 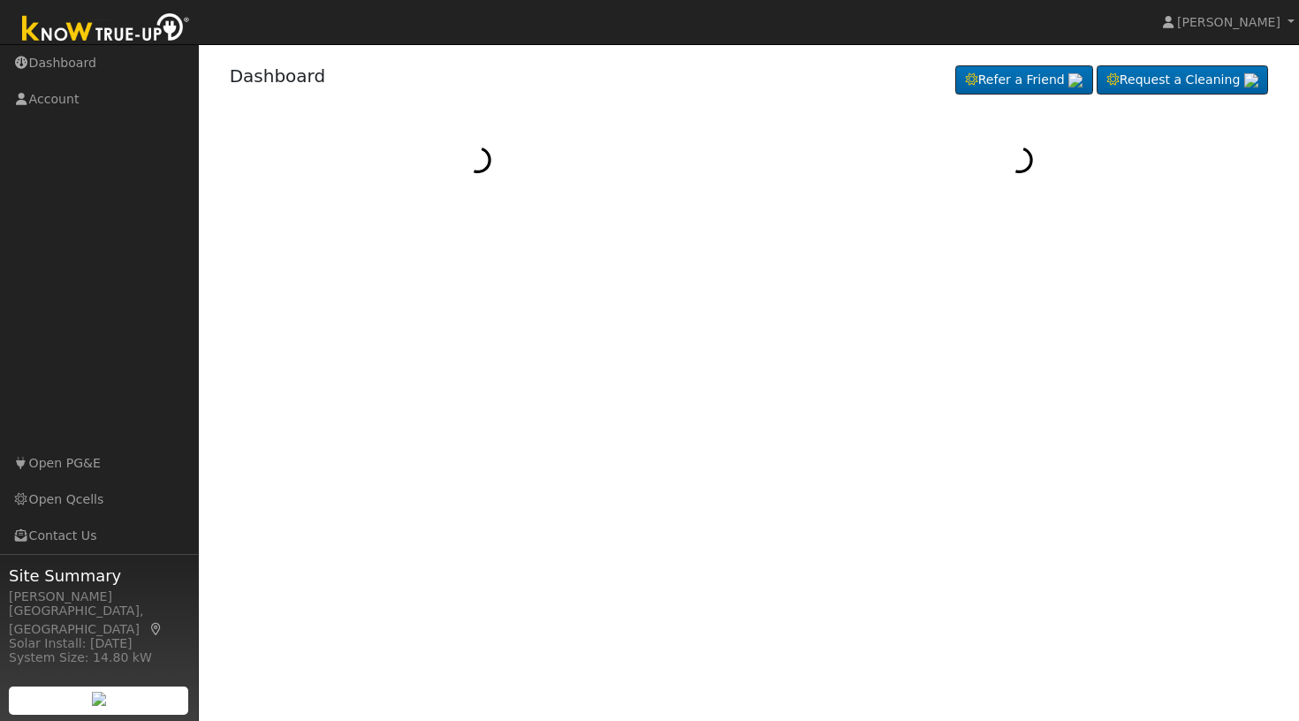 I want to click on div: System Size: 14.80 kW, so click(x=99, y=658).